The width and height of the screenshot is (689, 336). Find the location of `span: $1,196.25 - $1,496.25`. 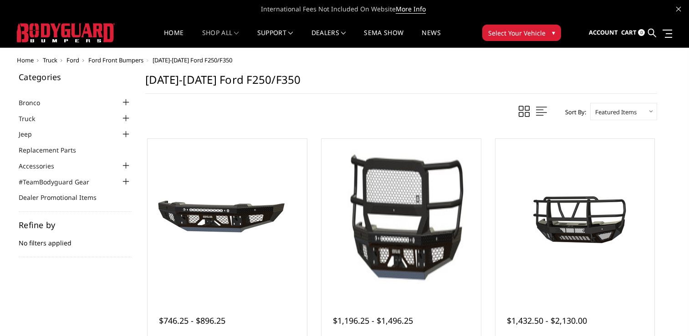

span: $1,196.25 - $1,496.25 is located at coordinates (373, 321).